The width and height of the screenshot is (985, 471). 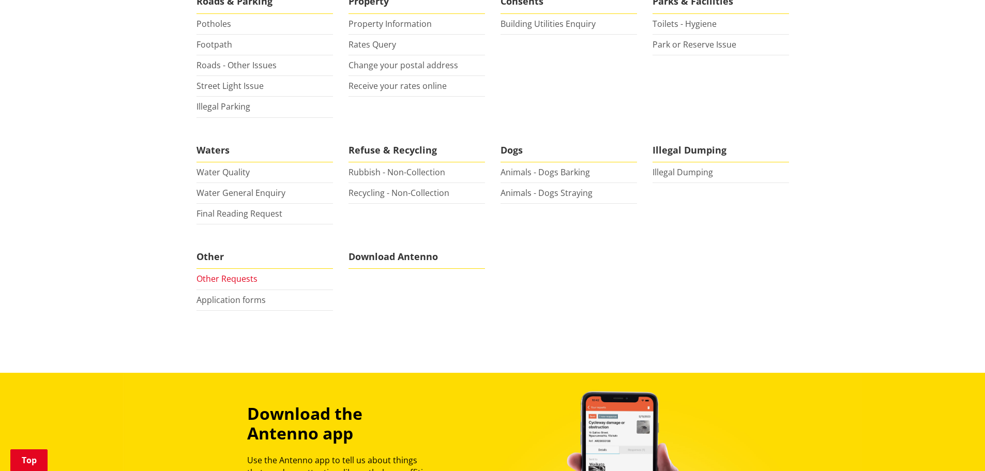 I want to click on a: Water Quality, so click(x=223, y=172).